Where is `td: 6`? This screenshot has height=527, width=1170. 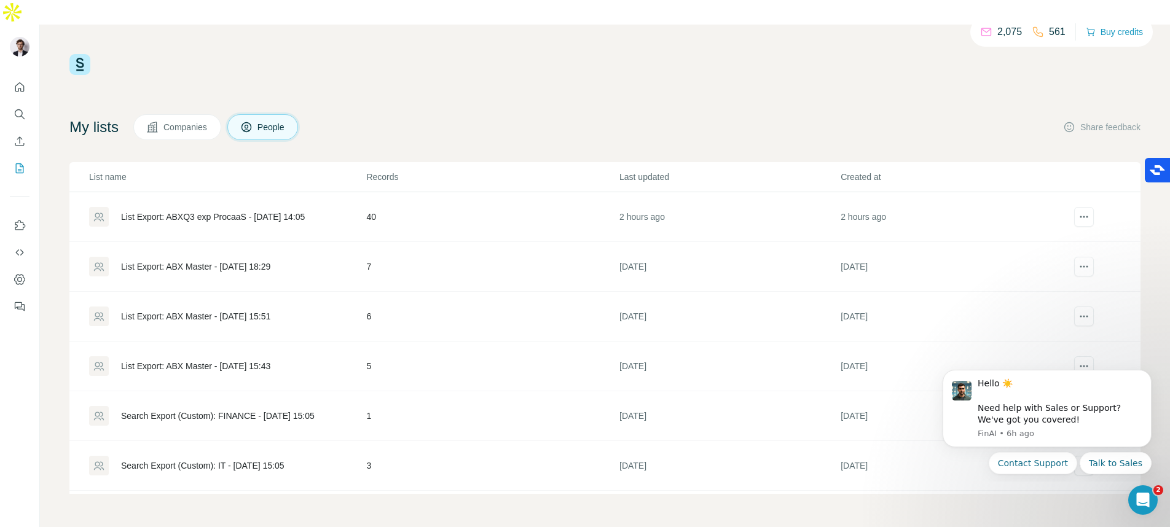 td: 6 is located at coordinates (492, 316).